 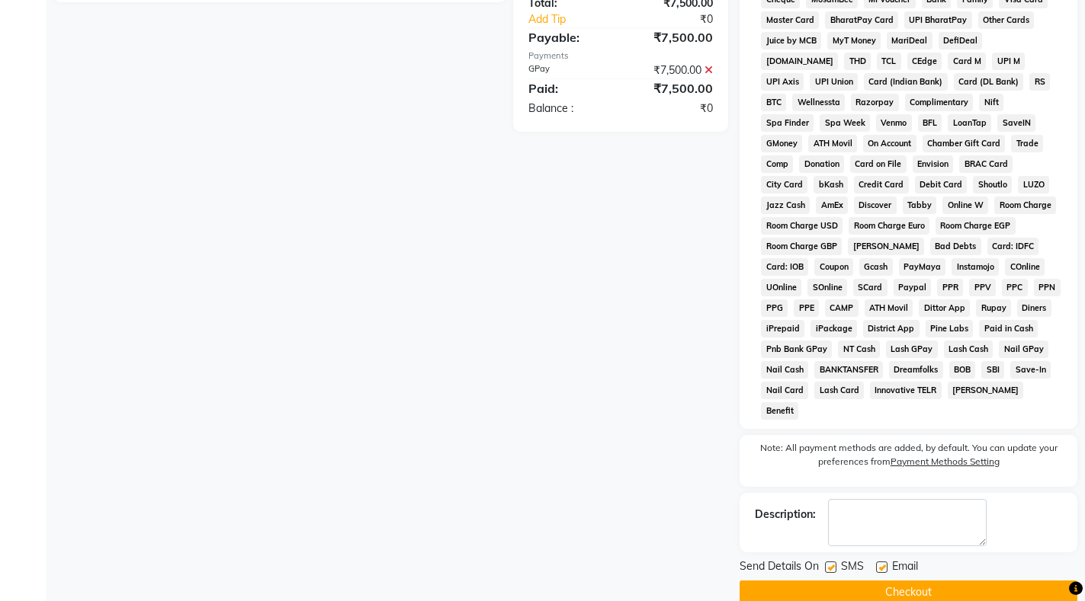 I want to click on span: Envision, so click(x=933, y=164).